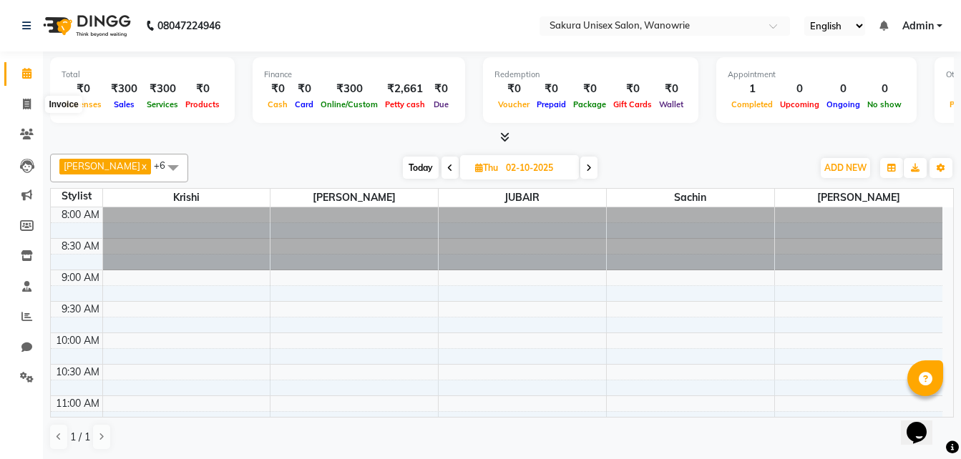 The width and height of the screenshot is (961, 459). Describe the element at coordinates (85, 26) in the screenshot. I see `img: logo` at that location.